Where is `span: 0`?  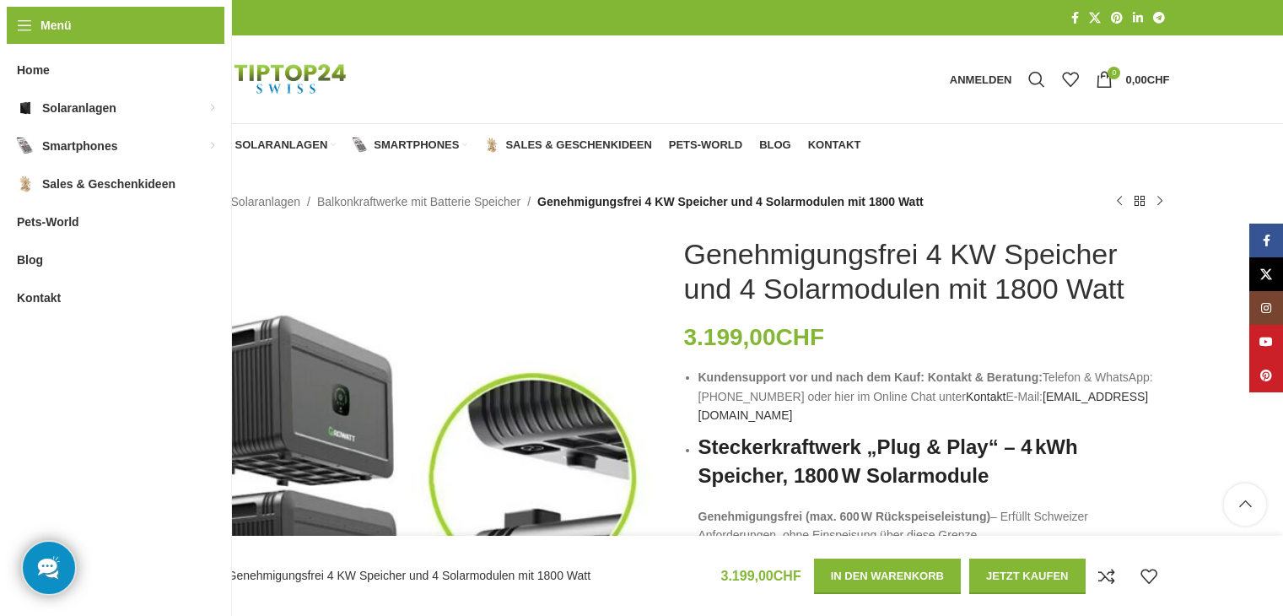 span: 0 is located at coordinates (1113, 73).